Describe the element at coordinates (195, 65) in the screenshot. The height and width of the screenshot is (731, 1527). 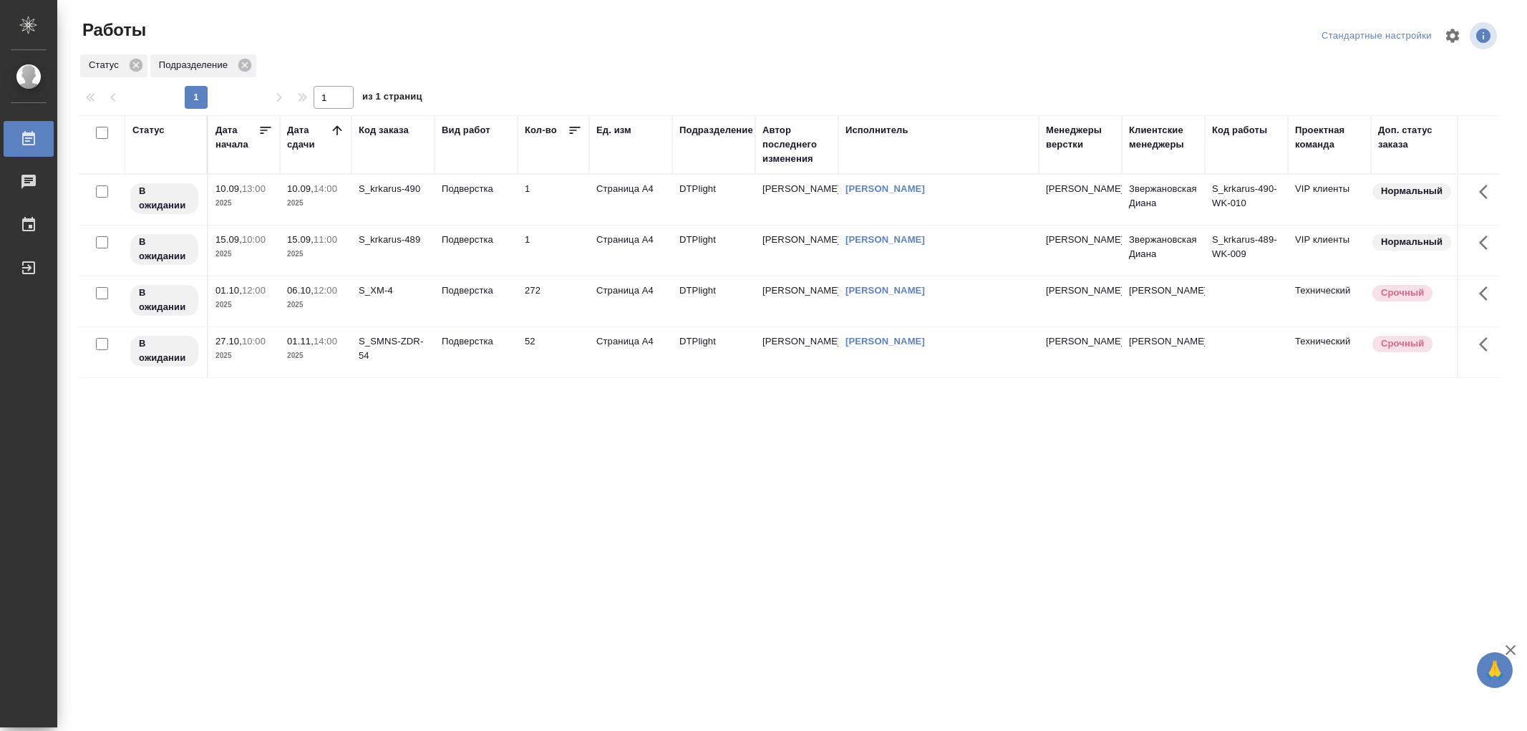
I see `p: Подразделение` at that location.